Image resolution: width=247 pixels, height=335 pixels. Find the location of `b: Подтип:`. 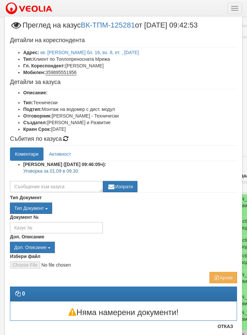

b: Подтип: is located at coordinates (33, 109).